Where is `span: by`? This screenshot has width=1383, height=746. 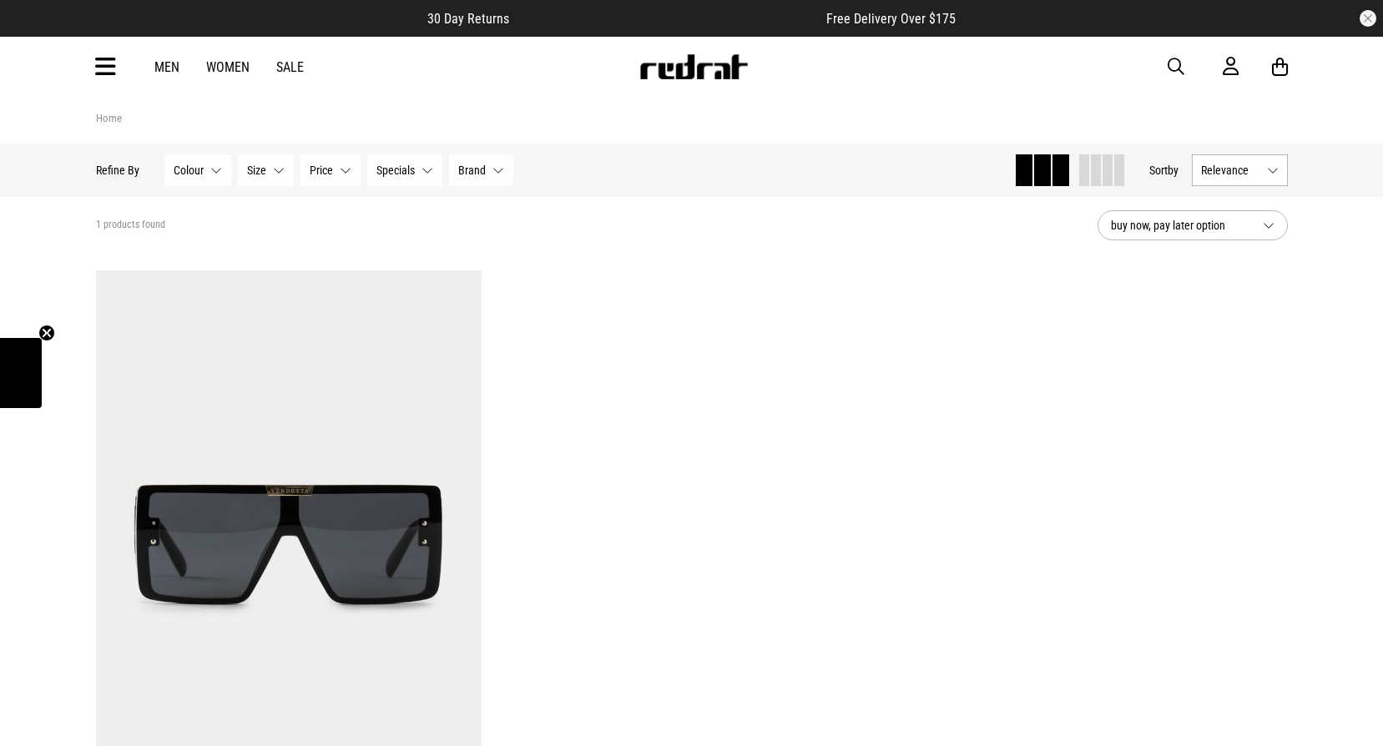
span: by is located at coordinates (1172, 170).